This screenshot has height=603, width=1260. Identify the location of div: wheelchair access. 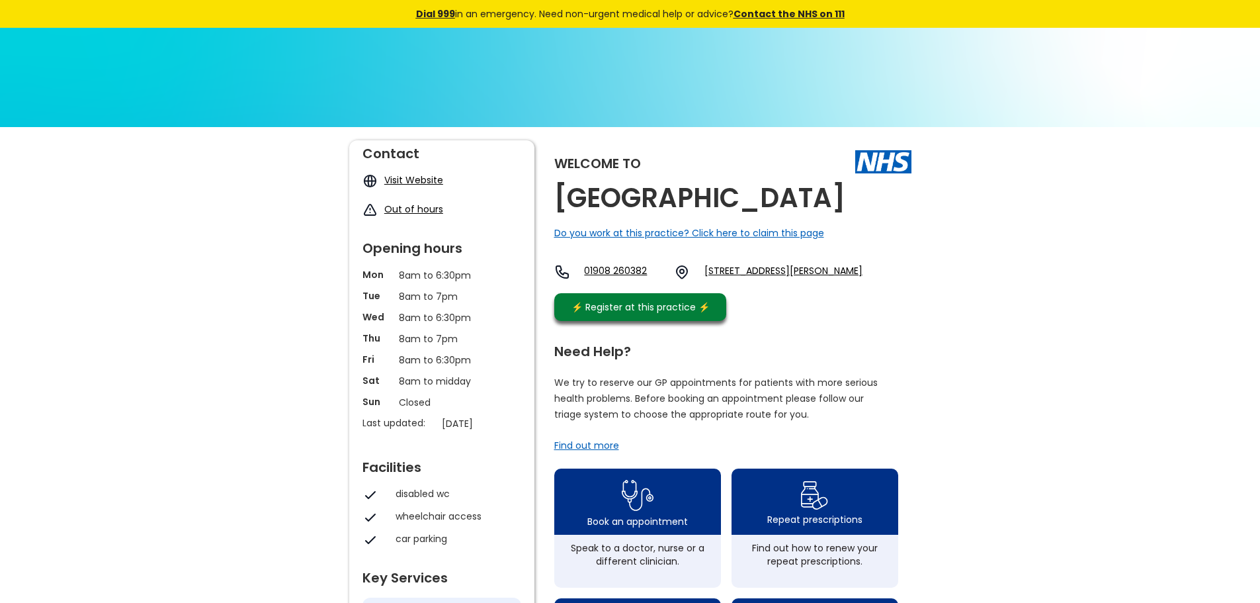
(455, 516).